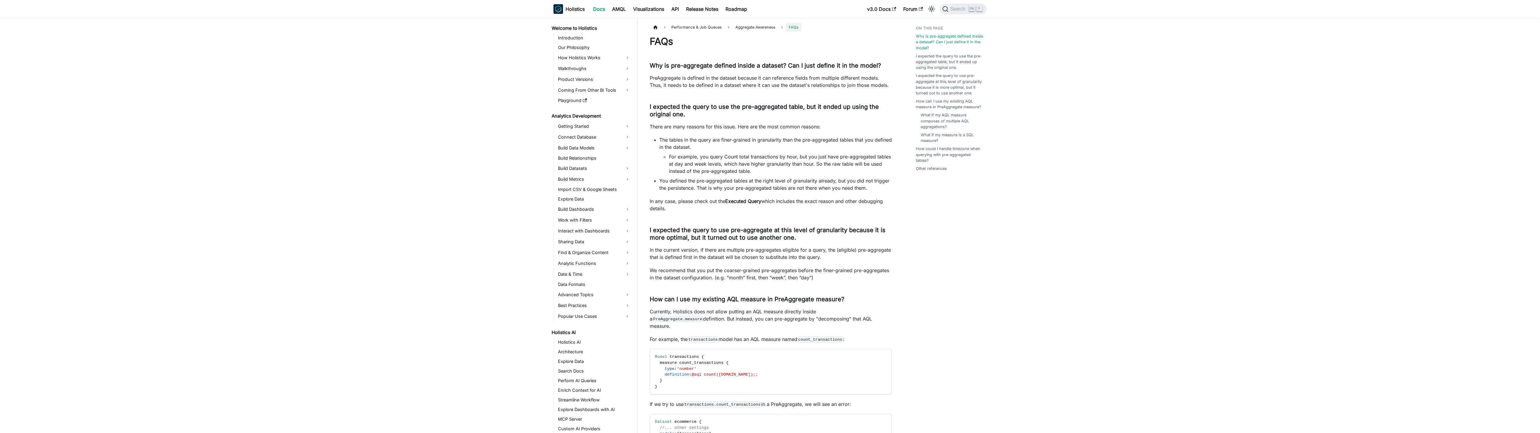 The width and height of the screenshot is (1540, 433). I want to click on a: Connect Database, so click(594, 137).